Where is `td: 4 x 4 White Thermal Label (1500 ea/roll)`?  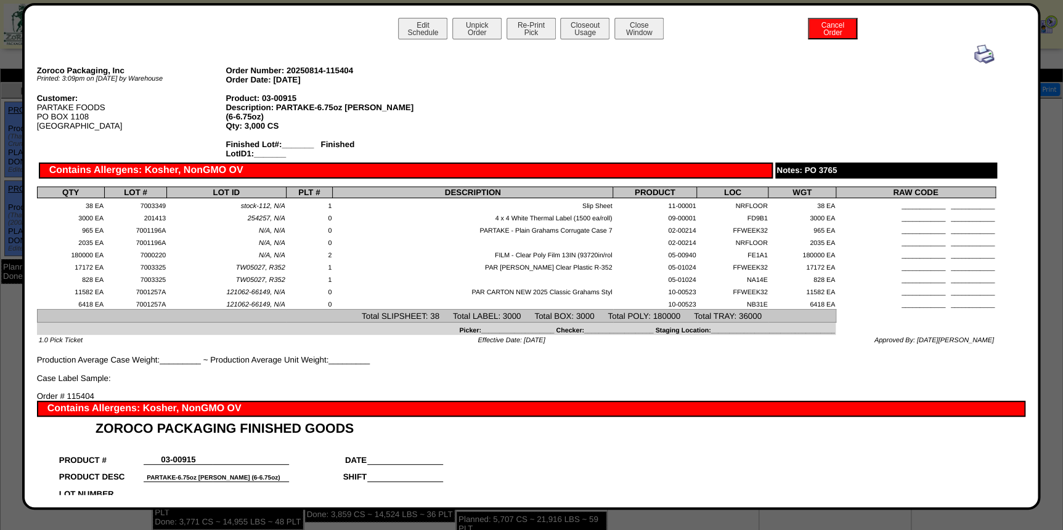 td: 4 x 4 White Thermal Label (1500 ea/roll) is located at coordinates (472, 217).